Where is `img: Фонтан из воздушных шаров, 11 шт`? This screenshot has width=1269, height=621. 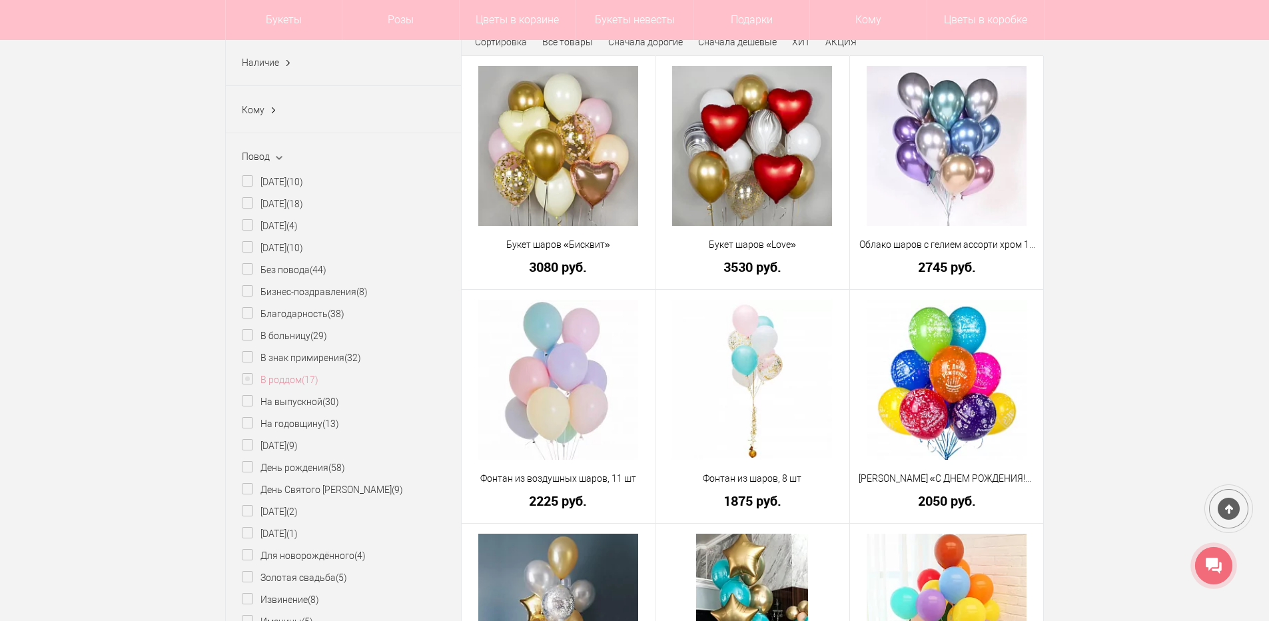 img: Фонтан из воздушных шаров, 11 шт is located at coordinates (558, 380).